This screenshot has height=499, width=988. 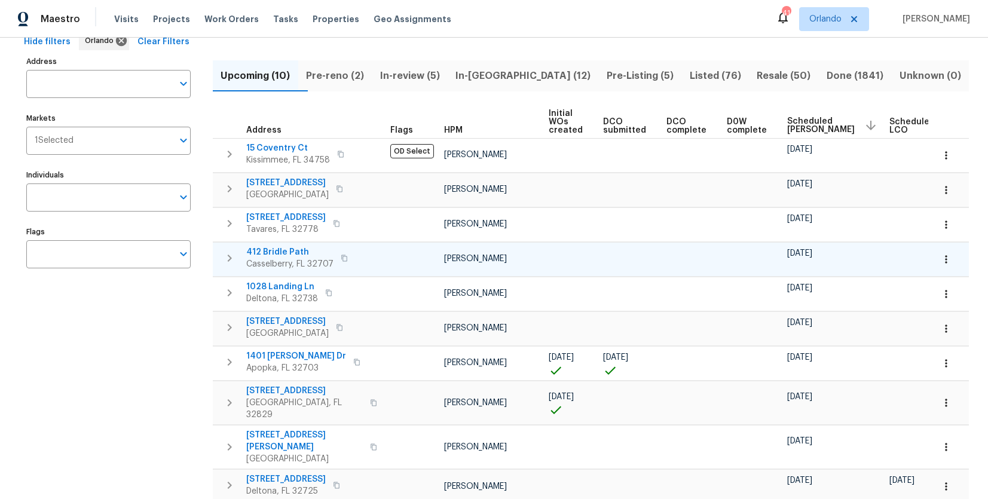 What do you see at coordinates (108, 175) in the screenshot?
I see `label: Individuals` at bounding box center [108, 175].